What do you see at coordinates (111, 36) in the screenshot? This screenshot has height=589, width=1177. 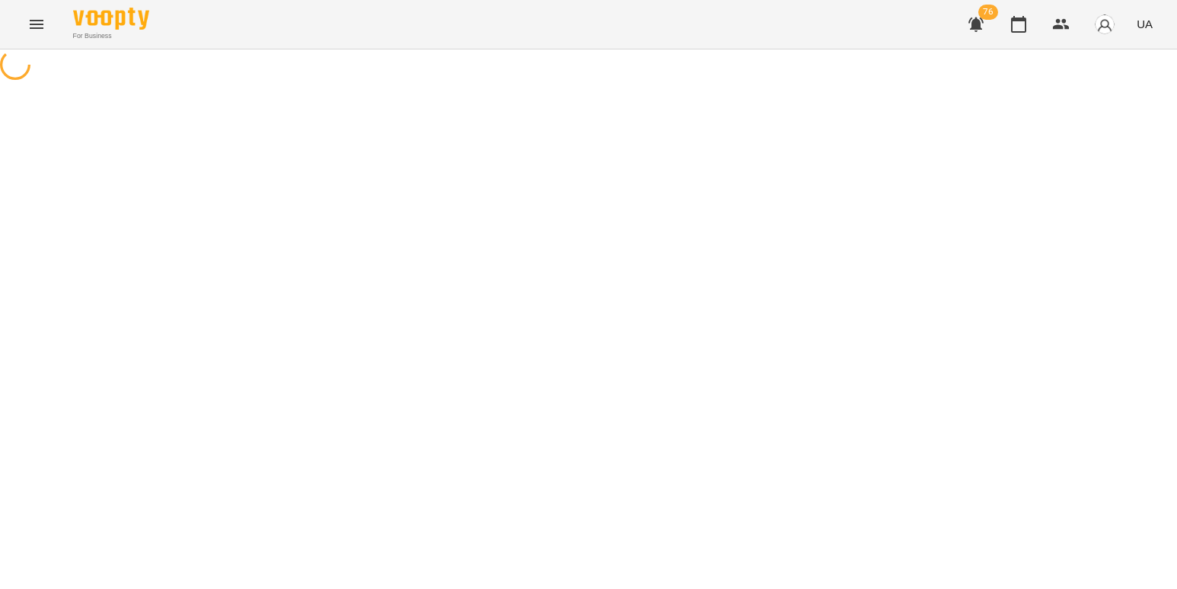 I see `span: For Business` at bounding box center [111, 36].